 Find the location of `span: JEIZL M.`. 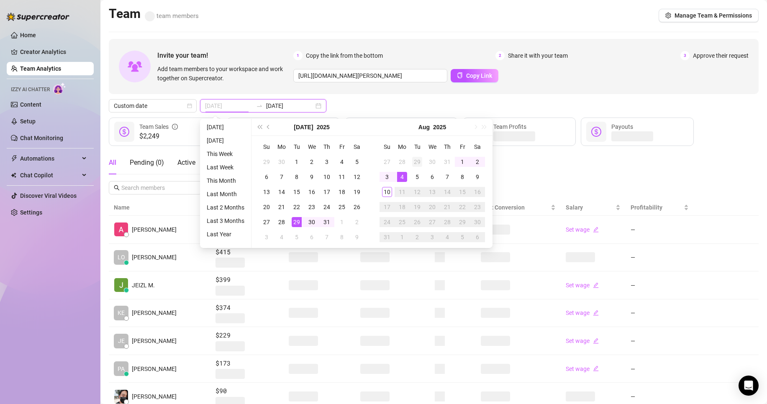

span: JEIZL M. is located at coordinates (143, 285).